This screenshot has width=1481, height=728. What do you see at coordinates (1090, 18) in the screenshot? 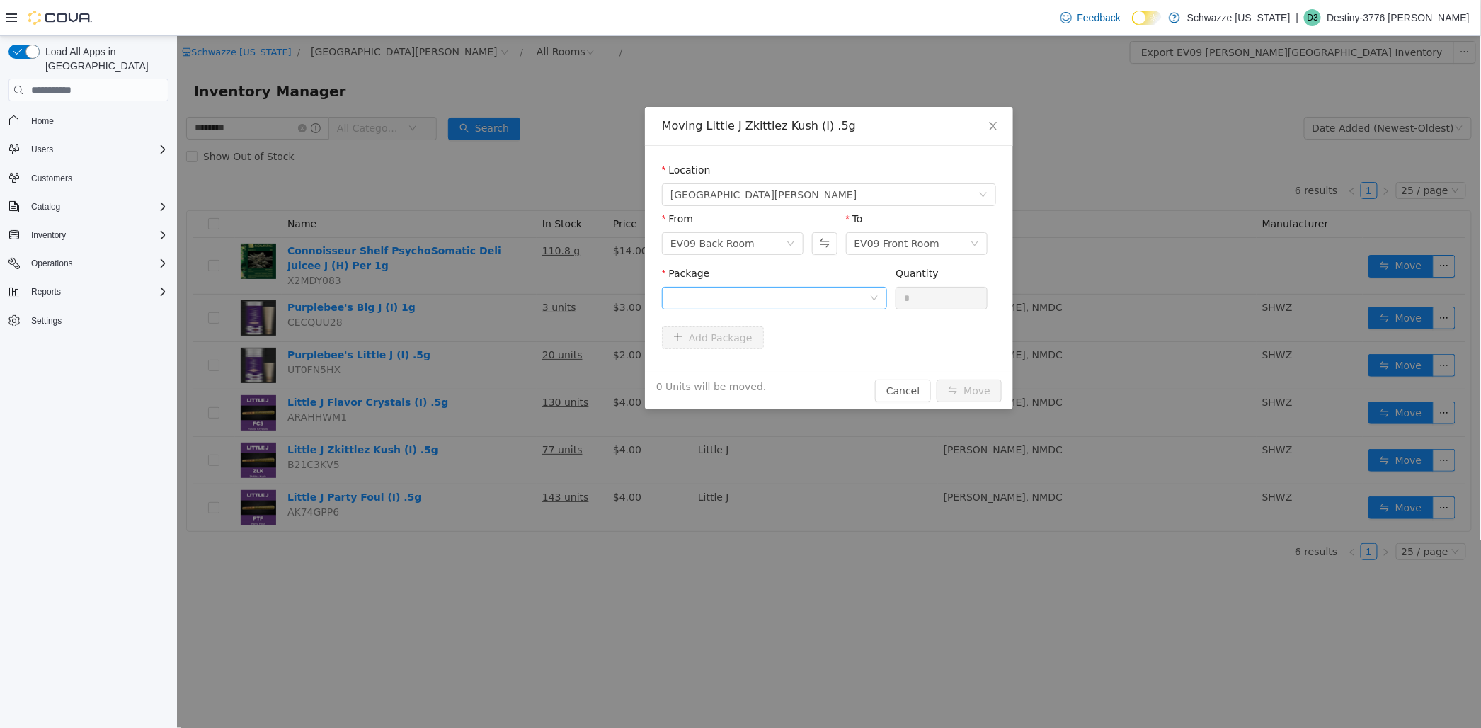
I see `a: Feedback` at bounding box center [1090, 18].